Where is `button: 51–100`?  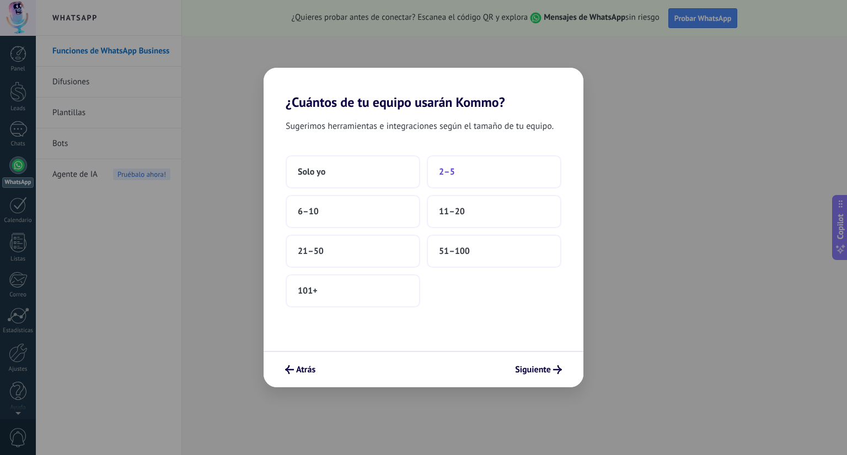
button: 51–100 is located at coordinates (494, 251).